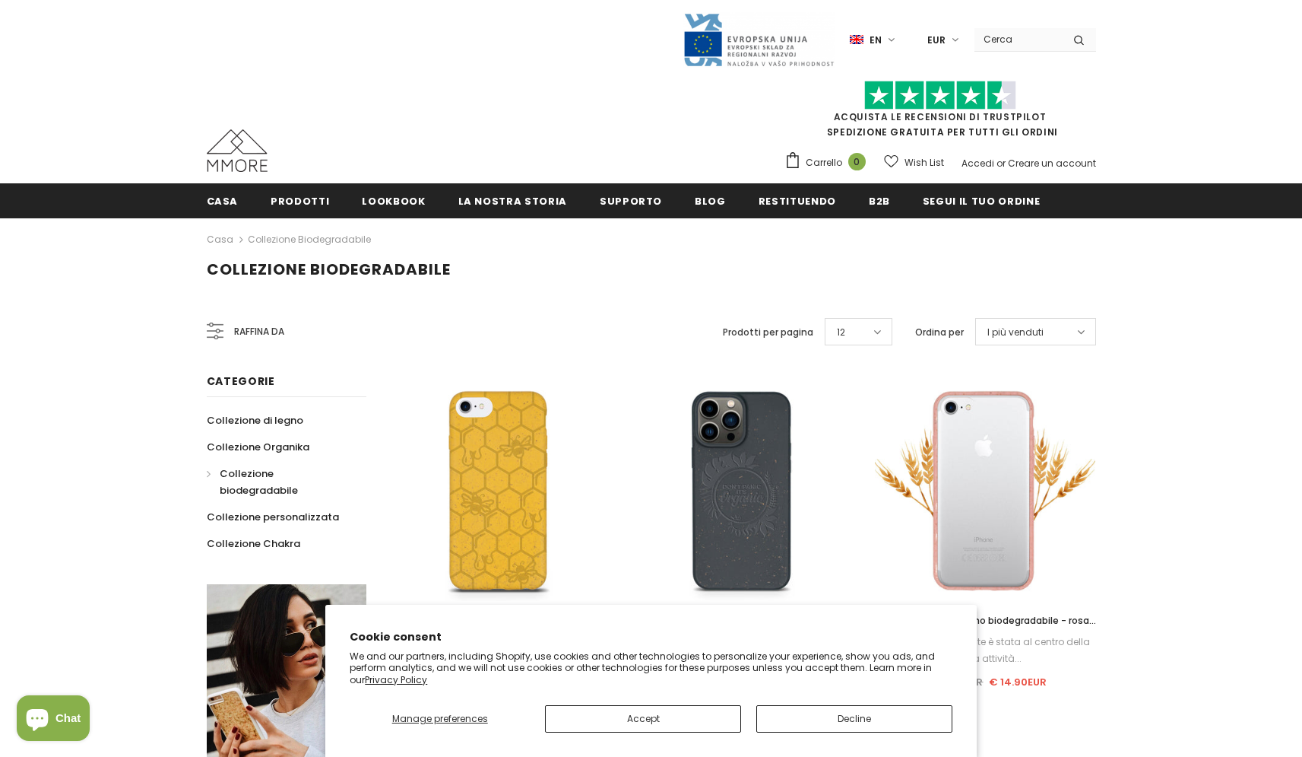 The width and height of the screenshot is (1302, 757). What do you see at coordinates (768, 332) in the screenshot?
I see `label: Prodotti per pagina` at bounding box center [768, 332].